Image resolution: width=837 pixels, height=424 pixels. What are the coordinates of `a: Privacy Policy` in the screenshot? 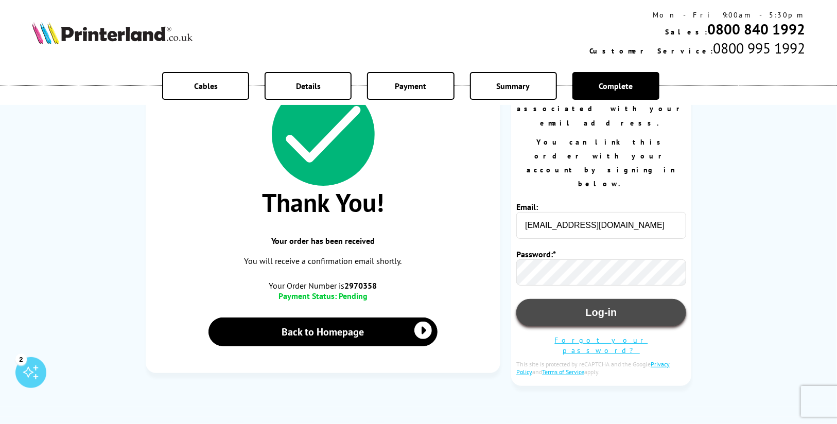 It's located at (593, 368).